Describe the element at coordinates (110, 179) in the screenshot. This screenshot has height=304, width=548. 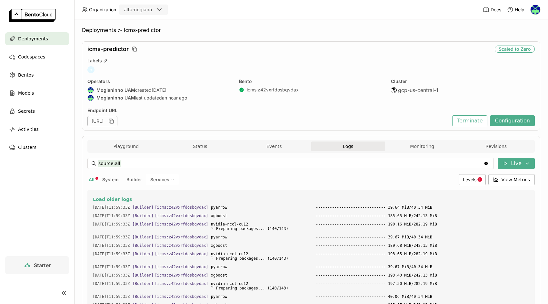
I see `span: System` at that location.